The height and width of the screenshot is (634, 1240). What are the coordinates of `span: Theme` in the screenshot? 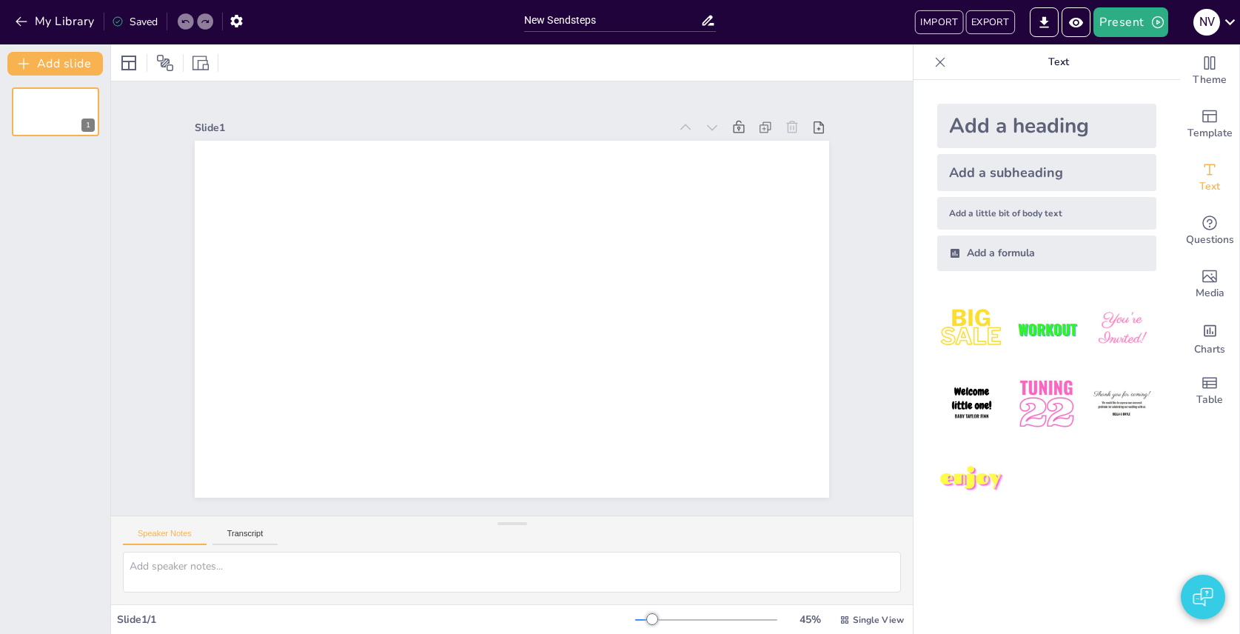 It's located at (1210, 80).